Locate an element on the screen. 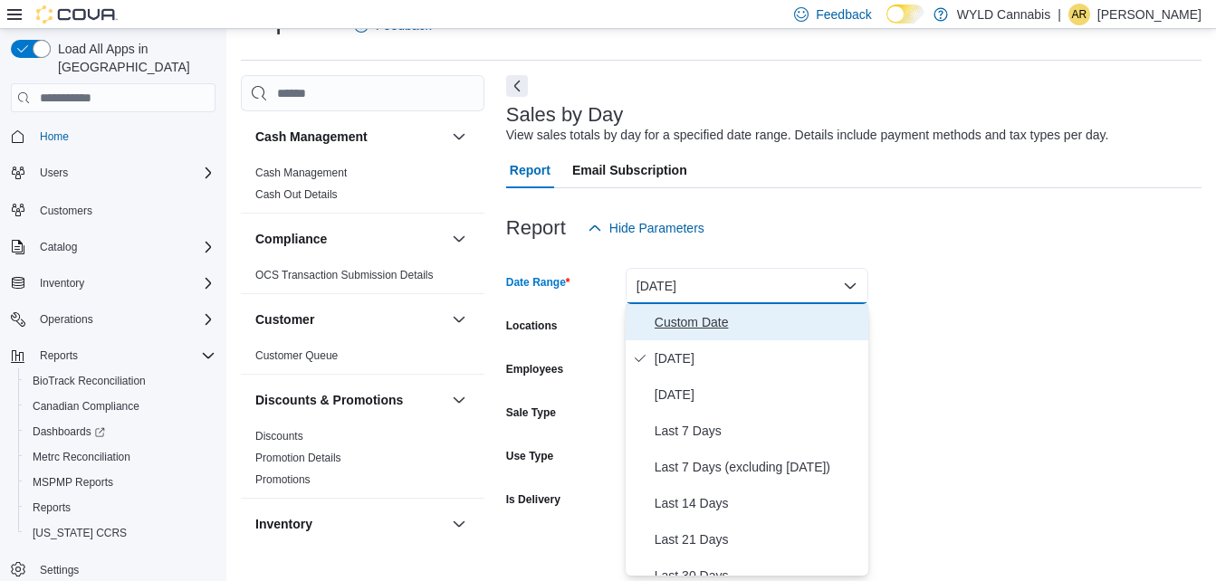  a: Promotion Details is located at coordinates (298, 458).